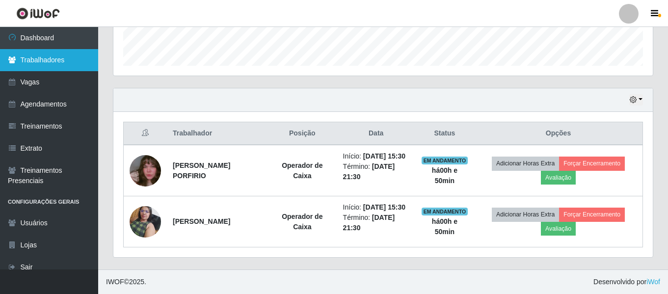 The image size is (668, 294). I want to click on th: Opções, so click(558, 134).